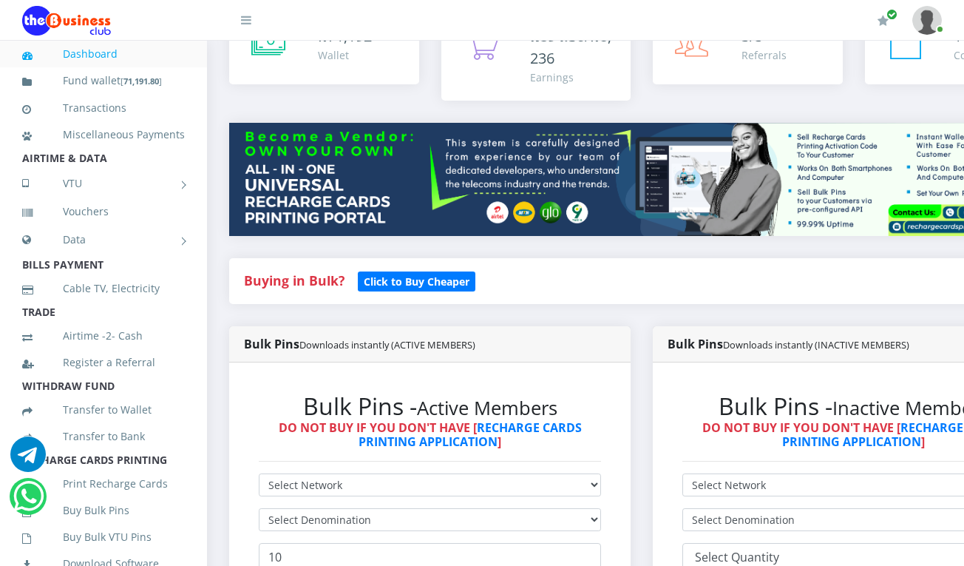  What do you see at coordinates (104, 510) in the screenshot?
I see `a: Buy Bulk Pins` at bounding box center [104, 510].